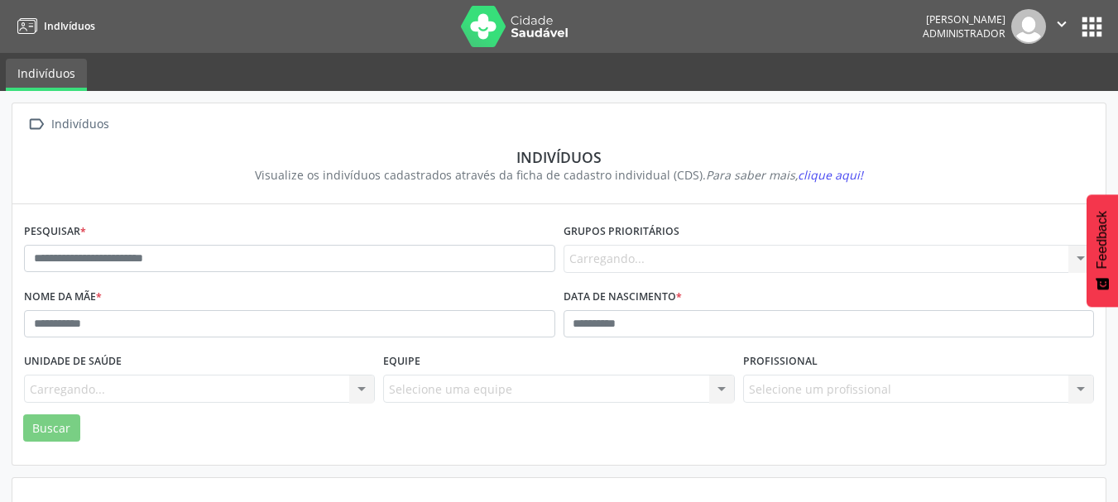  What do you see at coordinates (1102, 251) in the screenshot?
I see `button: Feedback - Mostrar pesquisa` at bounding box center [1102, 251].